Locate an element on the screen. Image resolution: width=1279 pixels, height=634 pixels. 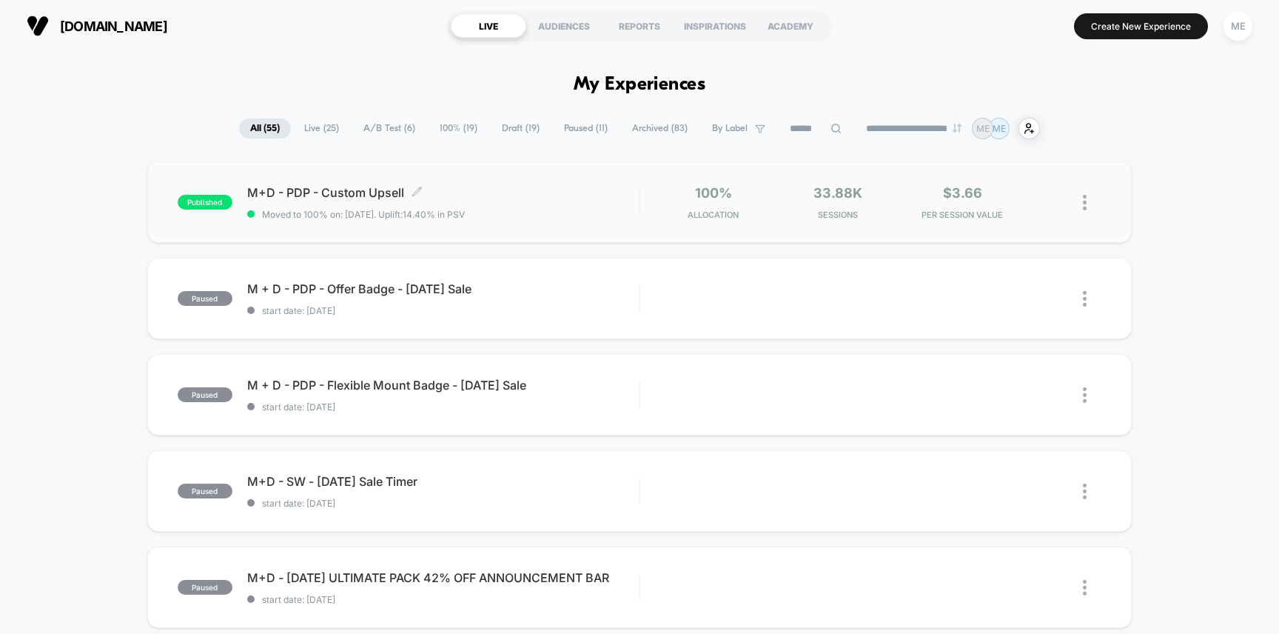
span: 100% ( 19 ) is located at coordinates (458, 128).